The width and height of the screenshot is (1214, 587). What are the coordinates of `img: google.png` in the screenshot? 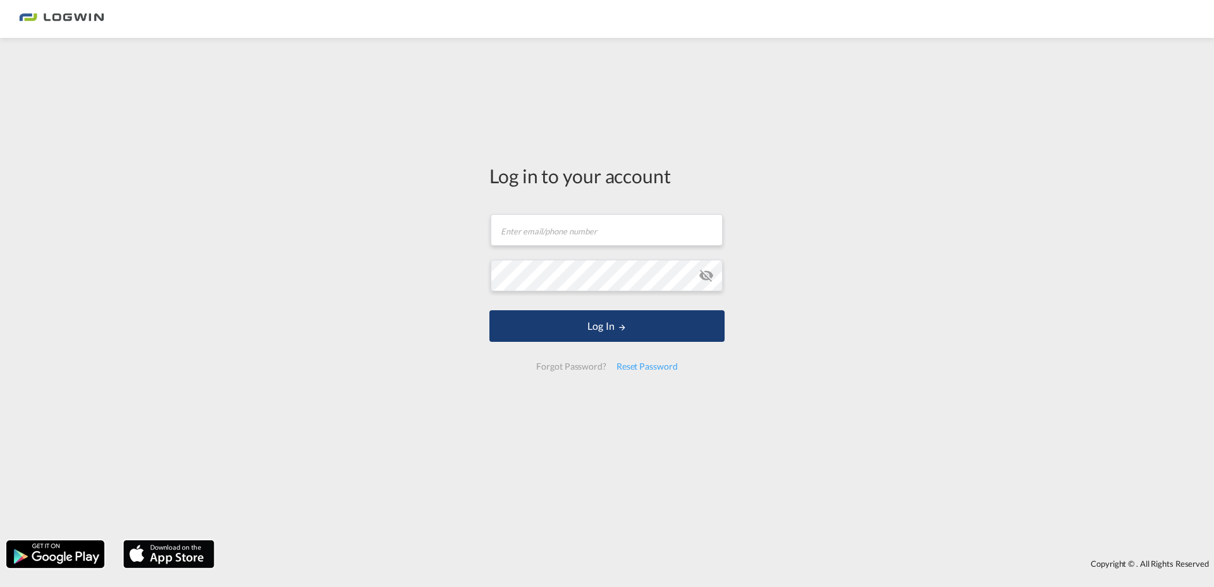 It's located at (55, 554).